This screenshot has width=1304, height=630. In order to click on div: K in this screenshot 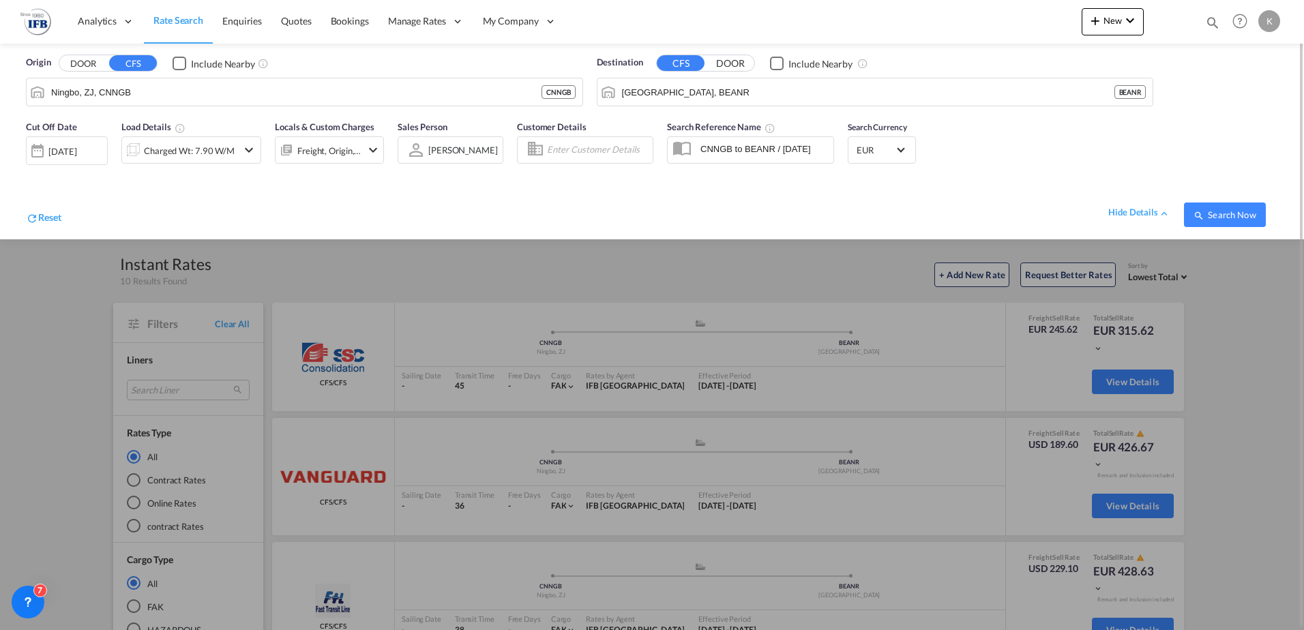, I will do `click(1269, 21)`.